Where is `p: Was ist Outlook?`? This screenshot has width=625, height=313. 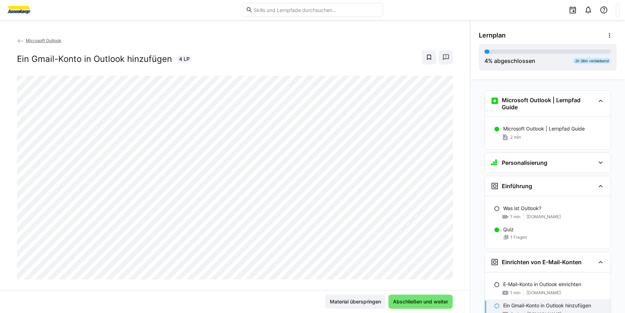
p: Was ist Outlook? is located at coordinates (522, 208).